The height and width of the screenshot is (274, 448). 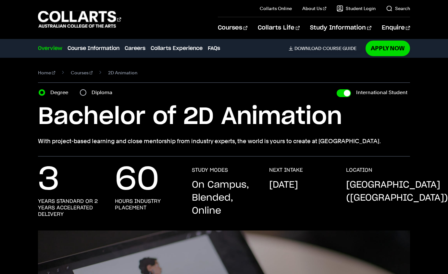 I want to click on p: 3, so click(x=49, y=180).